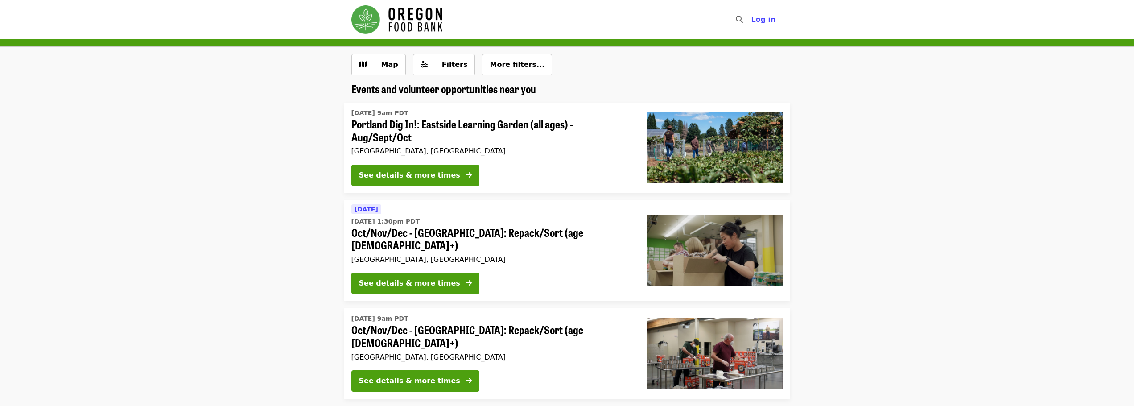  What do you see at coordinates (397, 20) in the screenshot?
I see `img: Oregon Food Bank - Home` at bounding box center [397, 20].